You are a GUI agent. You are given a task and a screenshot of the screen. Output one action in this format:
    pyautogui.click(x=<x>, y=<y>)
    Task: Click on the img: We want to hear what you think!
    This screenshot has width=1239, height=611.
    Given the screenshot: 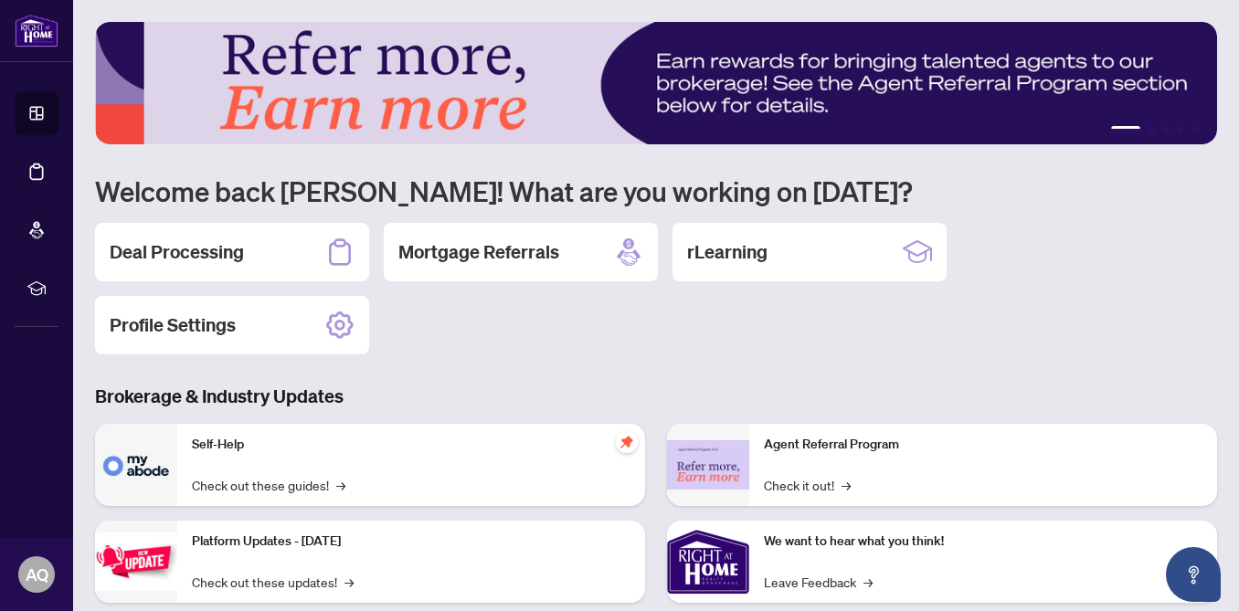 What is the action you would take?
    pyautogui.click(x=708, y=562)
    